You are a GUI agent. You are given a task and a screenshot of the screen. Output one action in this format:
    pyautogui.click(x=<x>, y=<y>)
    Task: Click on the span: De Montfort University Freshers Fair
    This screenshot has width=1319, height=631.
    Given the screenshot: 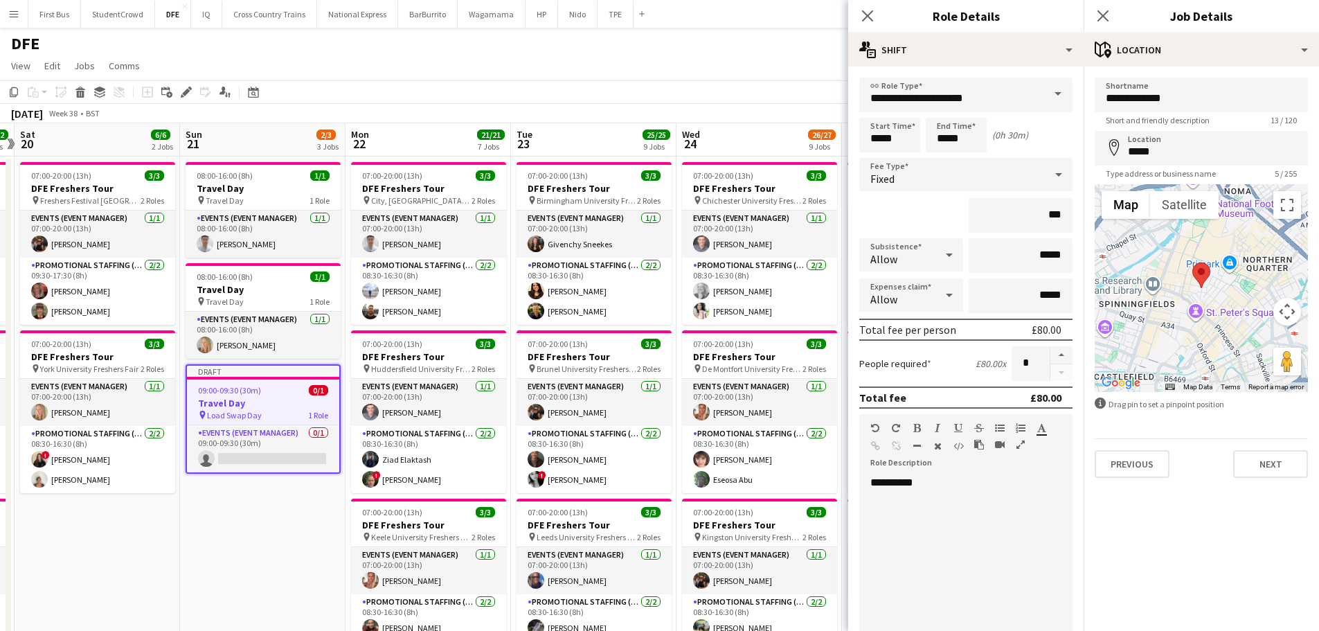 What is the action you would take?
    pyautogui.click(x=752, y=368)
    